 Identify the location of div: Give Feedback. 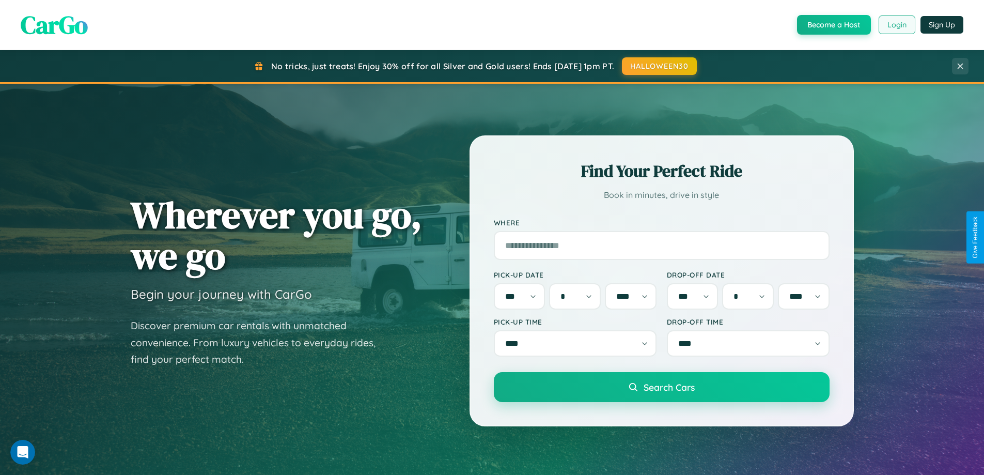
(975, 237).